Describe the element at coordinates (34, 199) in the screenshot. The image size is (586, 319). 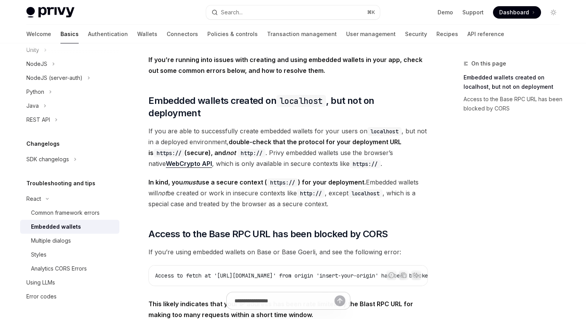
I see `div: React` at that location.